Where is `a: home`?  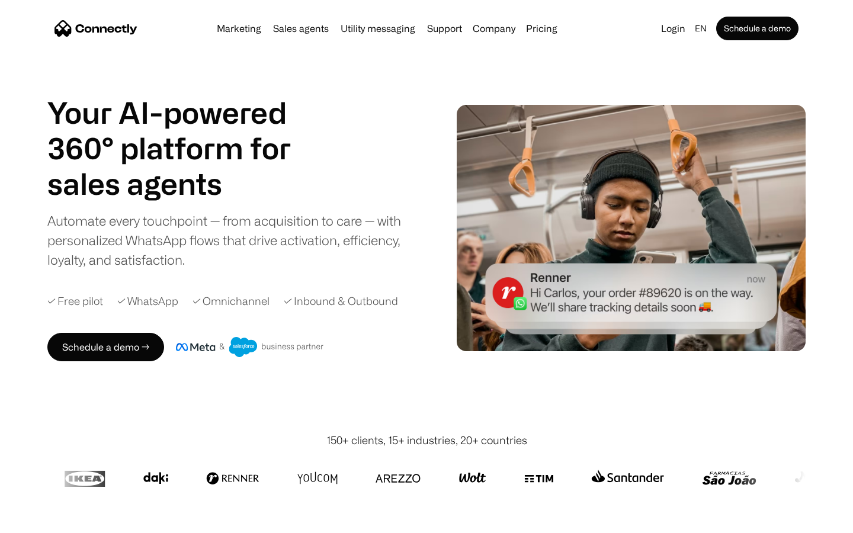 a: home is located at coordinates (96, 28).